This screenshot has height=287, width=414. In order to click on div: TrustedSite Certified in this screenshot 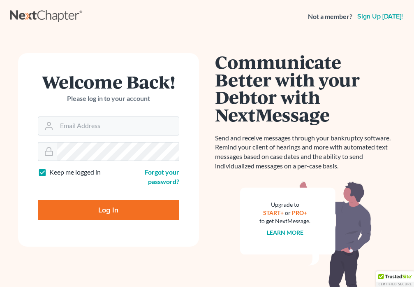, I will do `click(395, 279)`.